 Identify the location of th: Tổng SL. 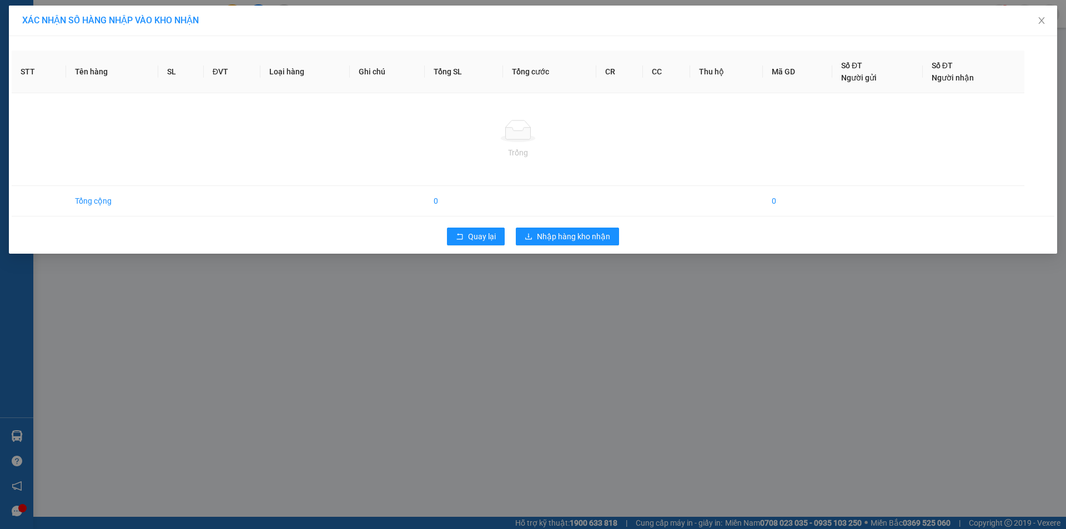
(463, 72).